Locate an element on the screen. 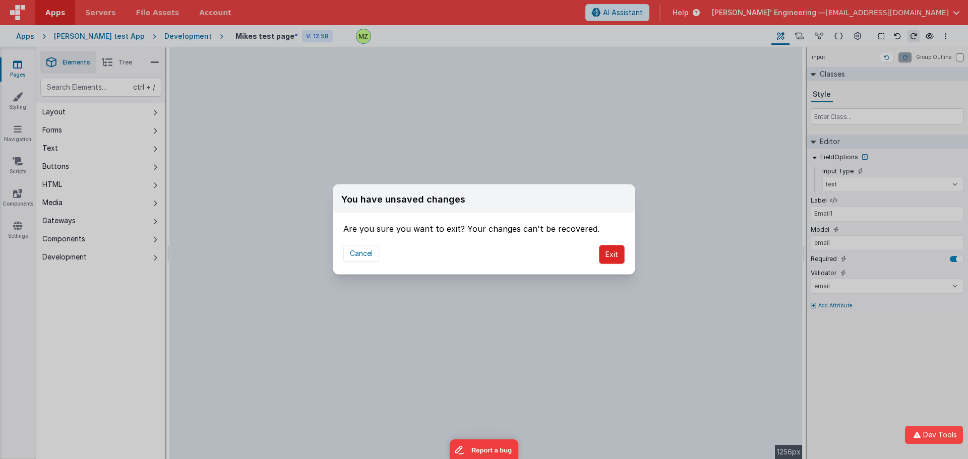 This screenshot has height=459, width=968. button: Dev Tools is located at coordinates (934, 435).